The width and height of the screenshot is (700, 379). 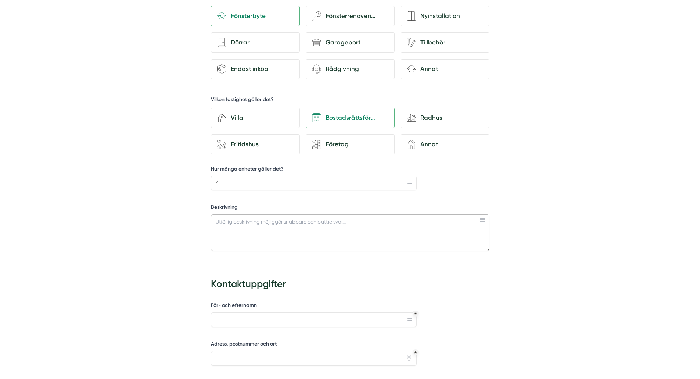 What do you see at coordinates (314, 170) in the screenshot?
I see `label: Hur många enheter gäller det?` at bounding box center [314, 170].